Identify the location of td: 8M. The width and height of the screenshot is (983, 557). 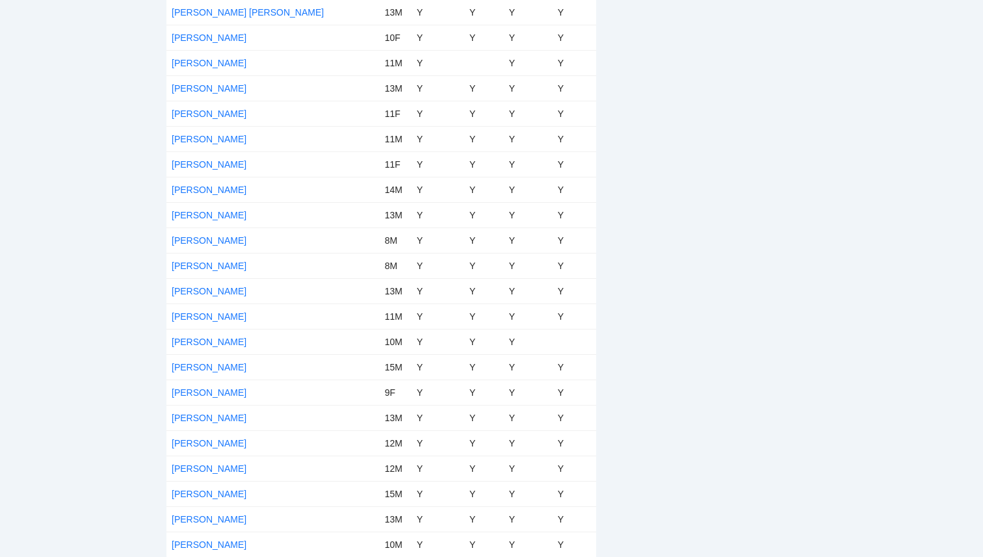
(395, 265).